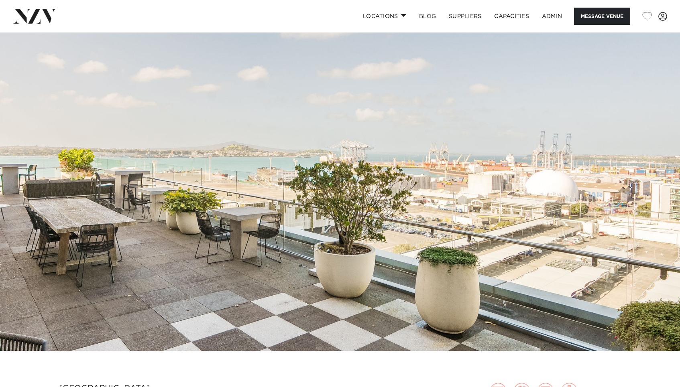 The height and width of the screenshot is (387, 680). I want to click on a: Capacities, so click(511, 16).